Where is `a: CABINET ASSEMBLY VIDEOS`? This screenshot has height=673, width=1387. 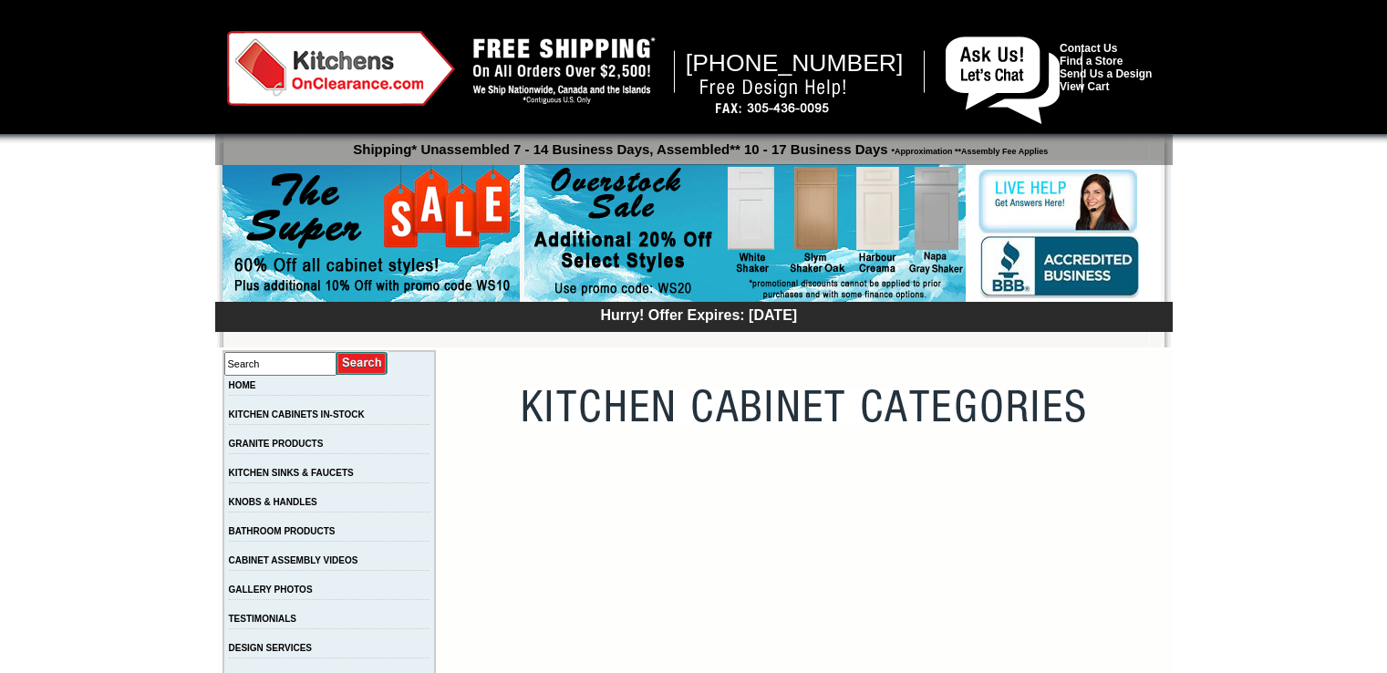 a: CABINET ASSEMBLY VIDEOS is located at coordinates (294, 560).